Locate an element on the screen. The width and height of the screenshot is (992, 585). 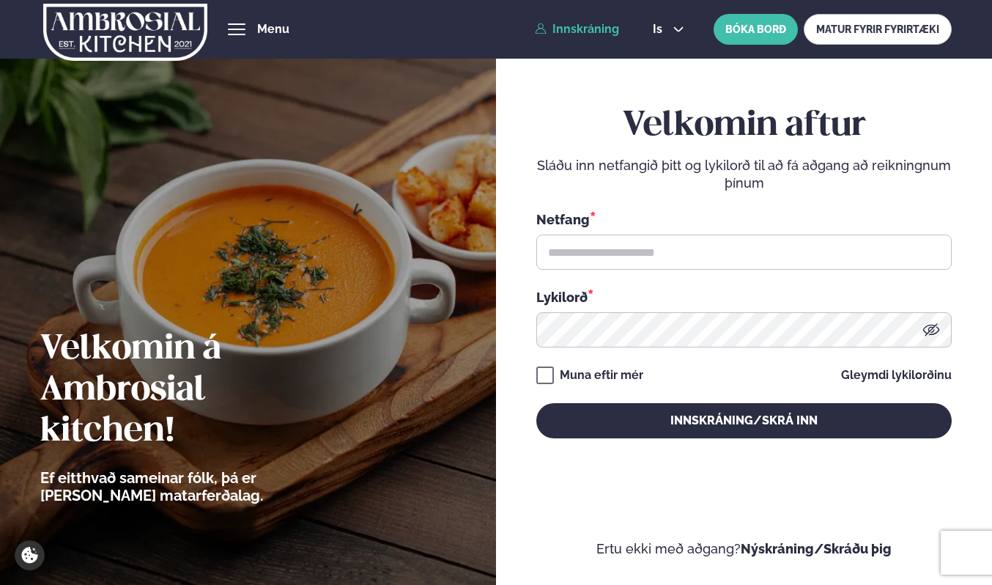
div: Lykilorð is located at coordinates (744, 297).